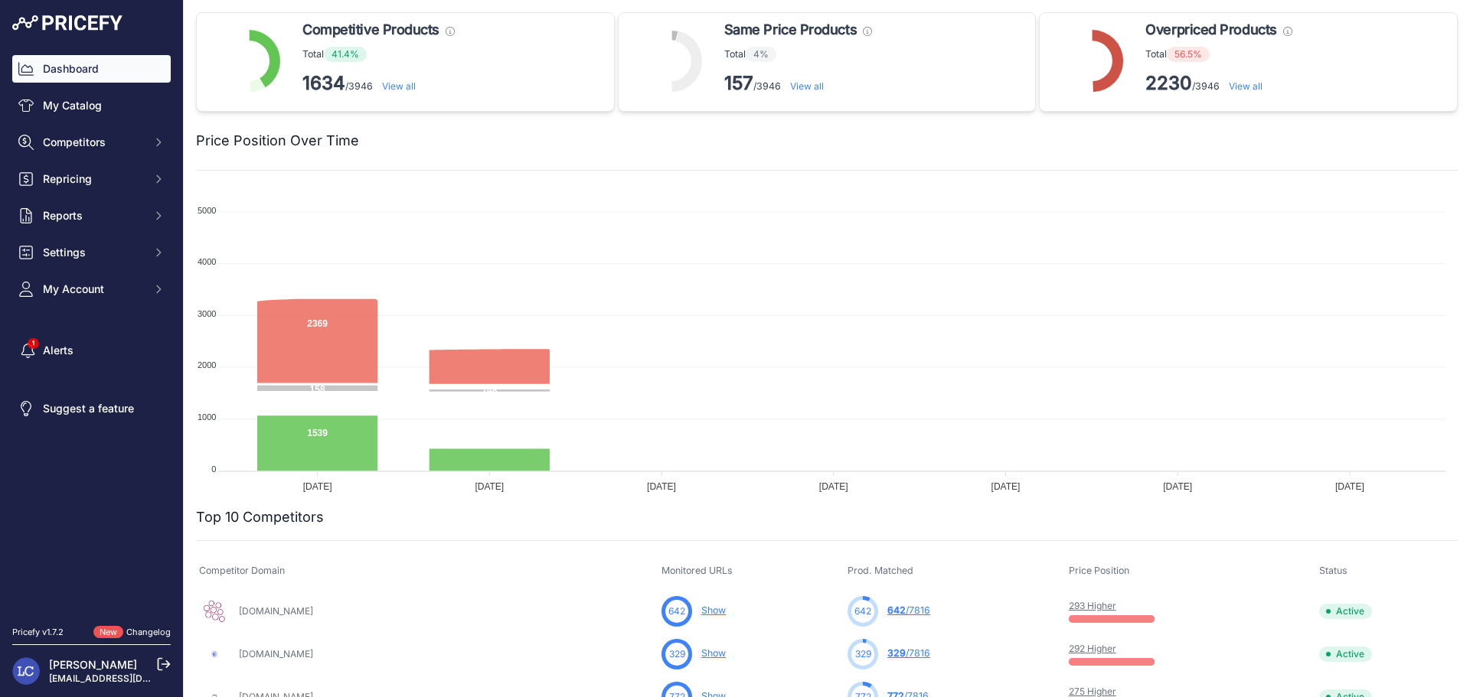  What do you see at coordinates (93, 142) in the screenshot?
I see `span: Competitors` at bounding box center [93, 142].